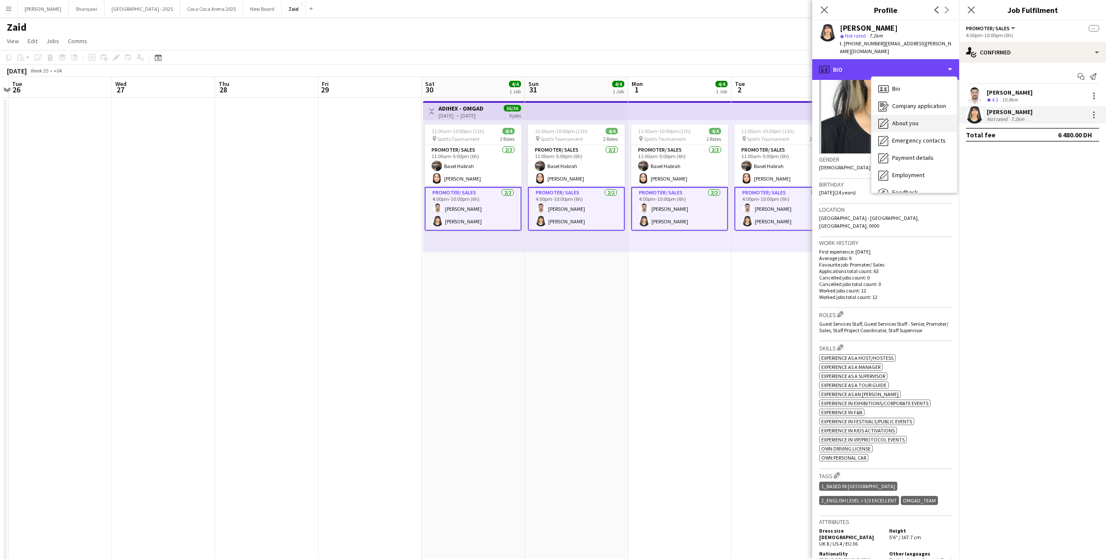 This screenshot has width=1106, height=559. What do you see at coordinates (636, 89) in the screenshot?
I see `span: 1` at bounding box center [636, 89].